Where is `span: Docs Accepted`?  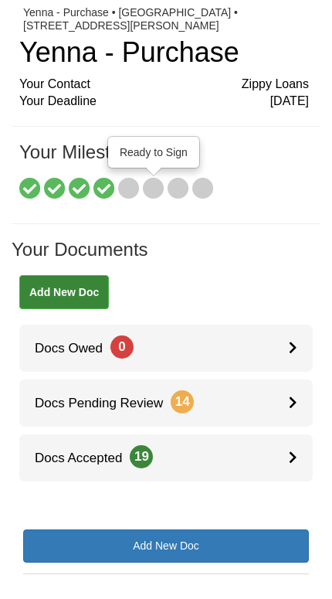 span: Docs Accepted is located at coordinates (86, 475).